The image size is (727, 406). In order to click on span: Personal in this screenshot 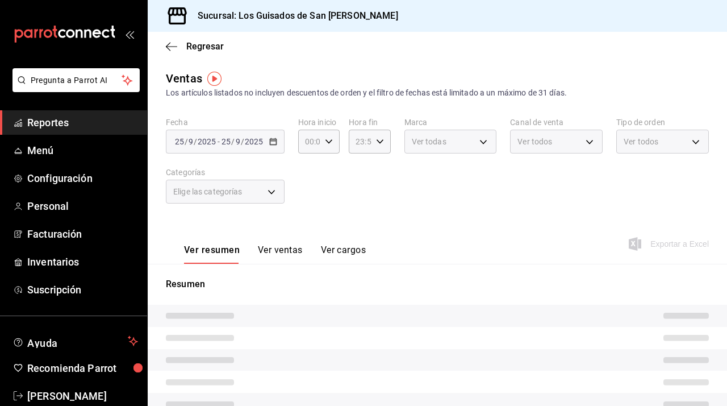, I will do `click(82, 206)`.